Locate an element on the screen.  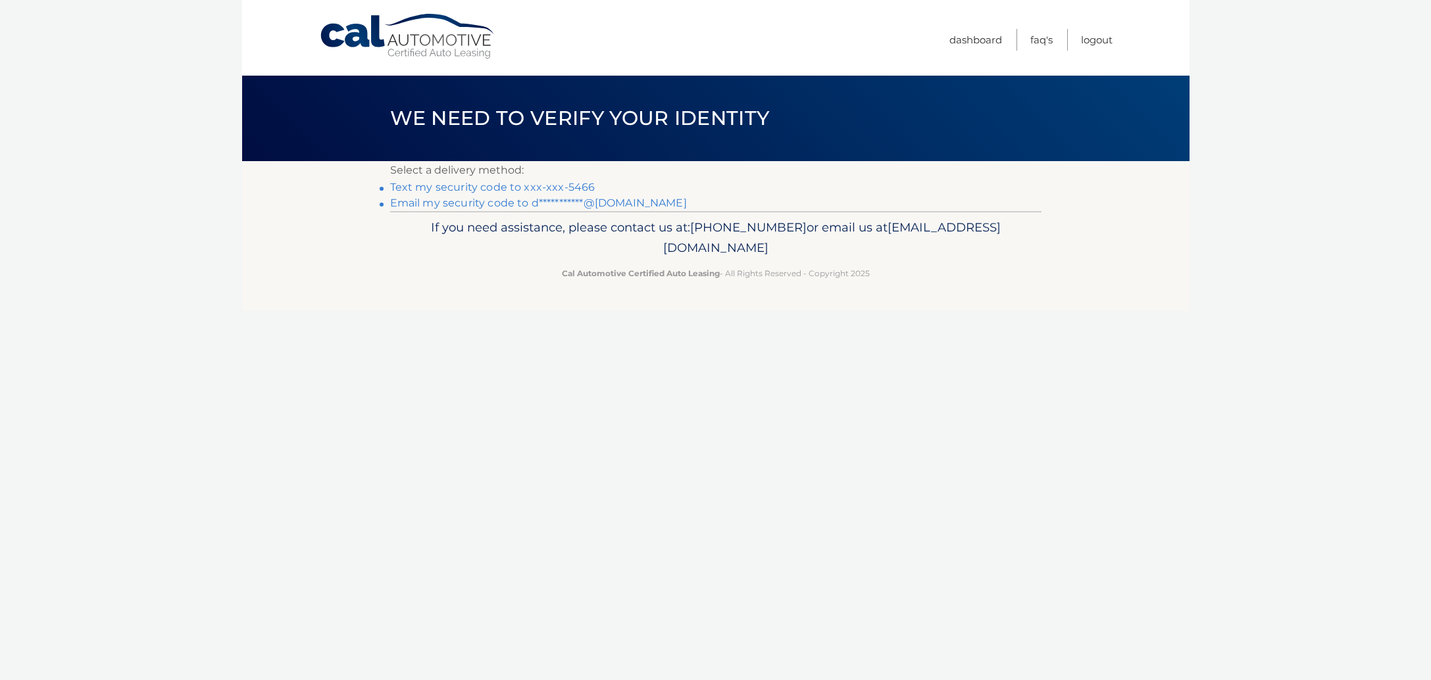
a: Cal Automotive is located at coordinates (408, 36).